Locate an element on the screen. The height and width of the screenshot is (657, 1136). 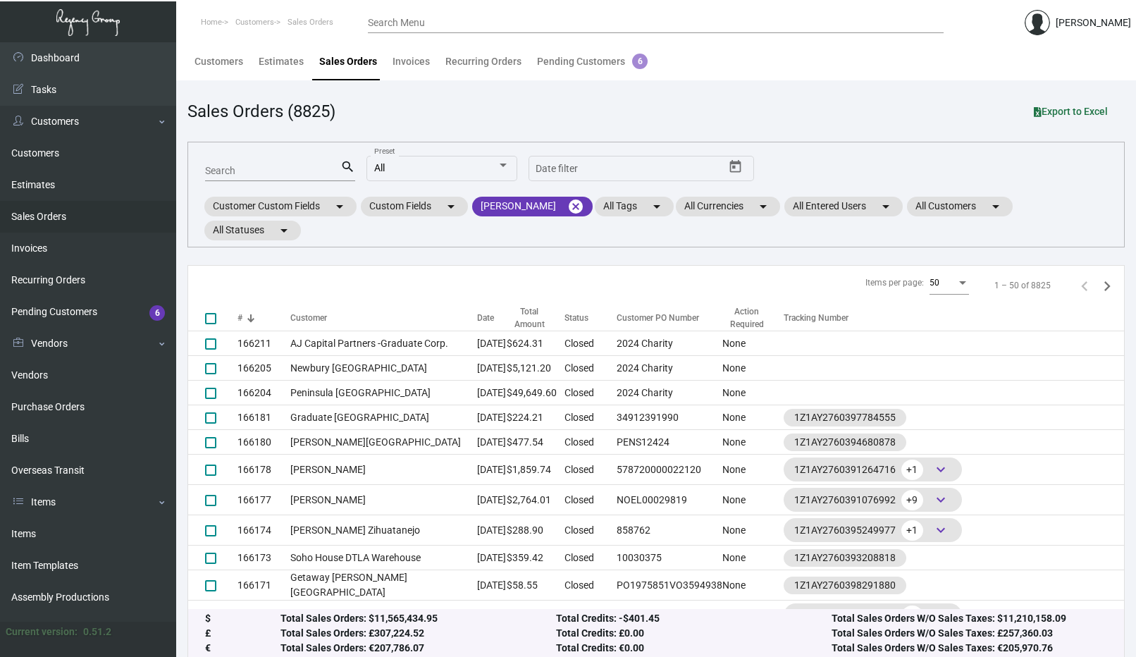
td: AJ Capital Partners -Graduate Corp. is located at coordinates (383, 343).